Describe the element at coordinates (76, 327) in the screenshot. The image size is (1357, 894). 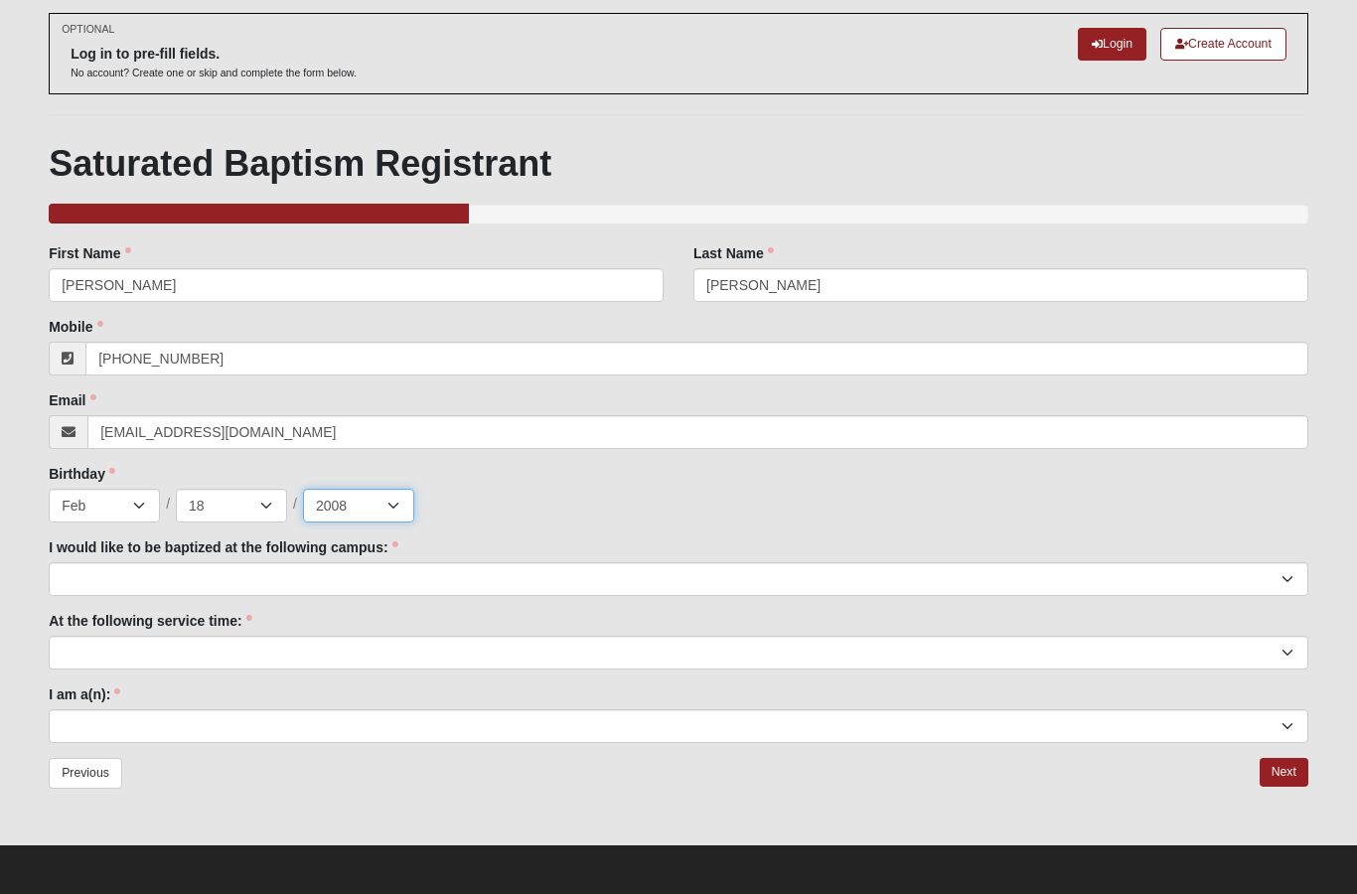
I see `label: Mobile` at that location.